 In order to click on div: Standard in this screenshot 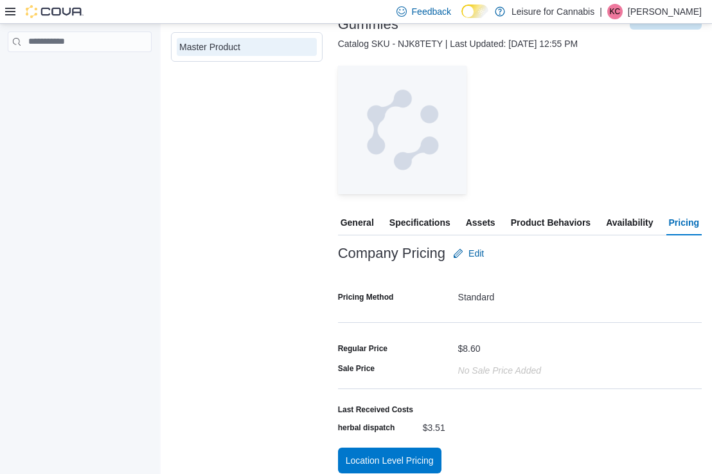, I will do `click(580, 294)`.